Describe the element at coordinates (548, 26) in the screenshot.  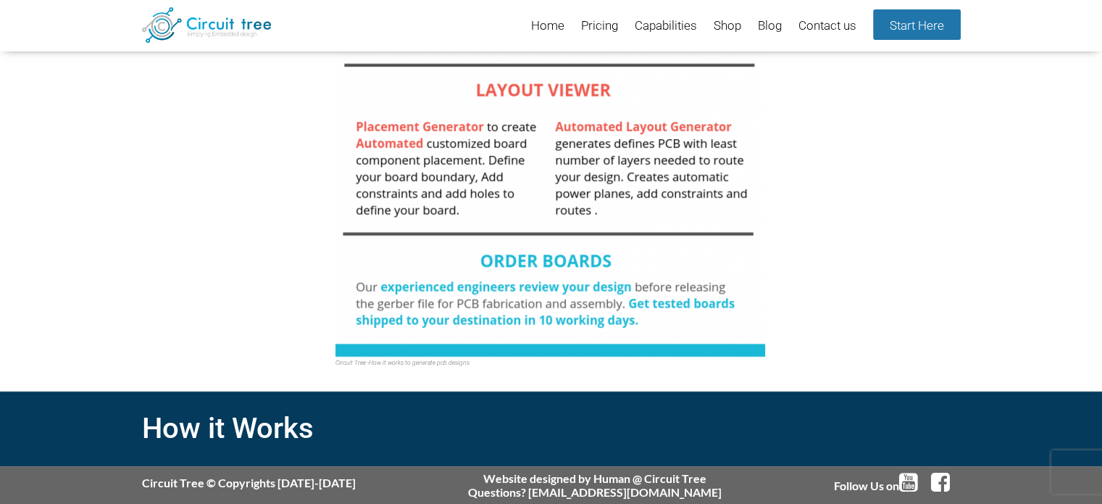
I see `a: Home` at that location.